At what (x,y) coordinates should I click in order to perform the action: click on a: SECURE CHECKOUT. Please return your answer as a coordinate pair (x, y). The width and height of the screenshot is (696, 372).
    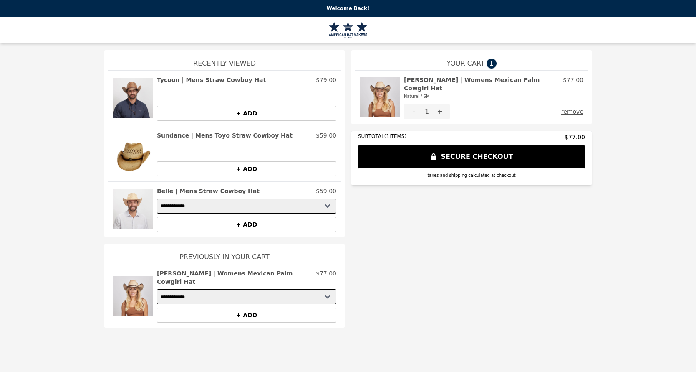
    Looking at the image, I should click on (472, 157).